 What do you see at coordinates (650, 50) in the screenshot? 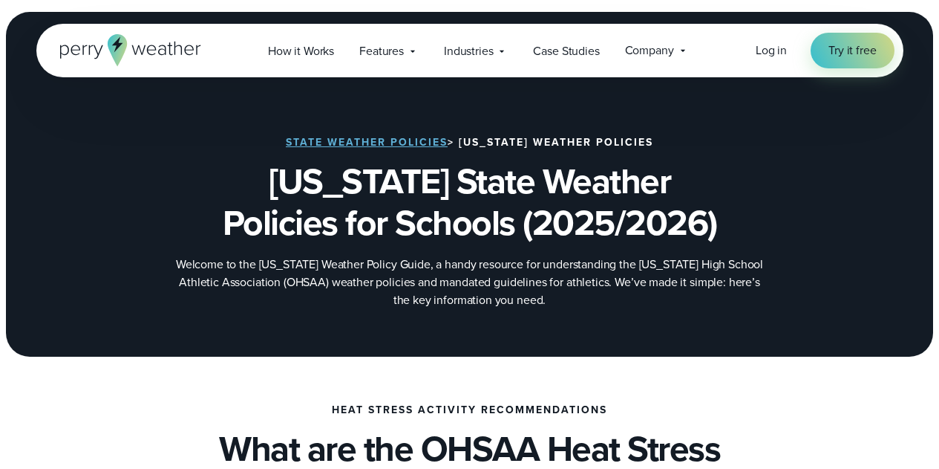
I see `span: Company` at bounding box center [650, 50].